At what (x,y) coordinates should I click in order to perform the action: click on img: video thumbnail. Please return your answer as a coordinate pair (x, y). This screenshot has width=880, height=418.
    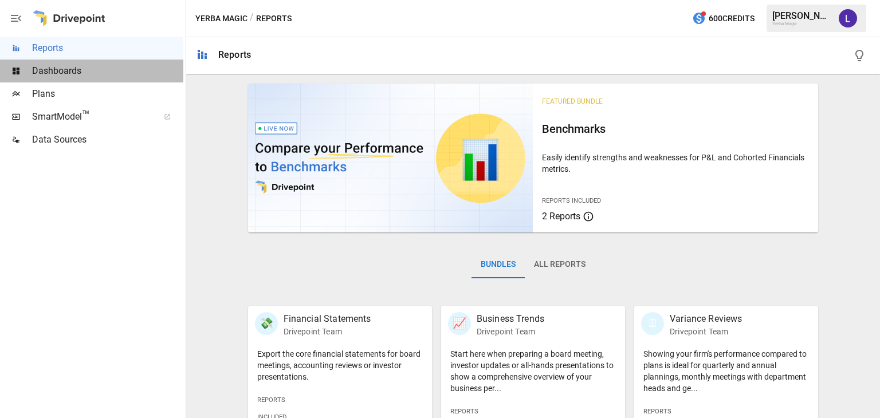
    Looking at the image, I should click on (391, 158).